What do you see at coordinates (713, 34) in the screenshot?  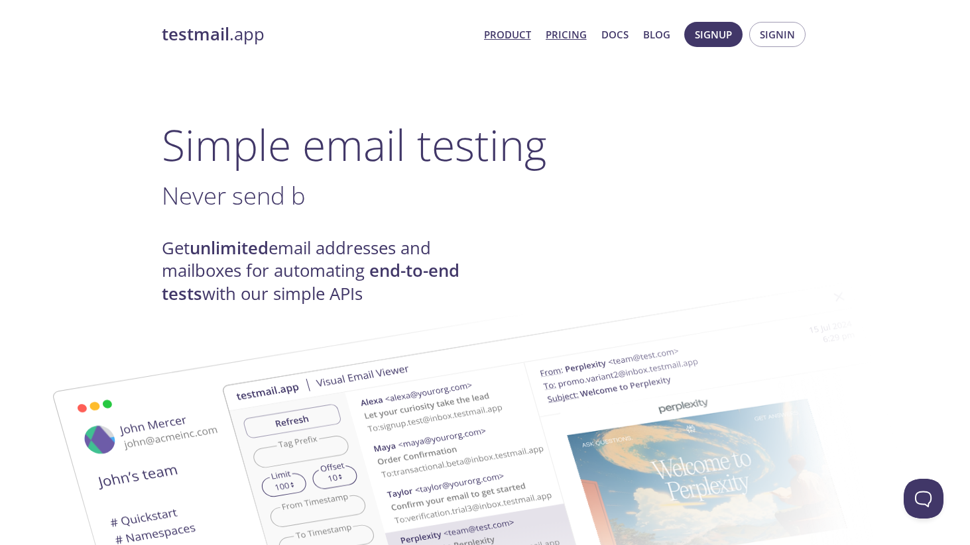 I see `button: Signup` at bounding box center [713, 34].